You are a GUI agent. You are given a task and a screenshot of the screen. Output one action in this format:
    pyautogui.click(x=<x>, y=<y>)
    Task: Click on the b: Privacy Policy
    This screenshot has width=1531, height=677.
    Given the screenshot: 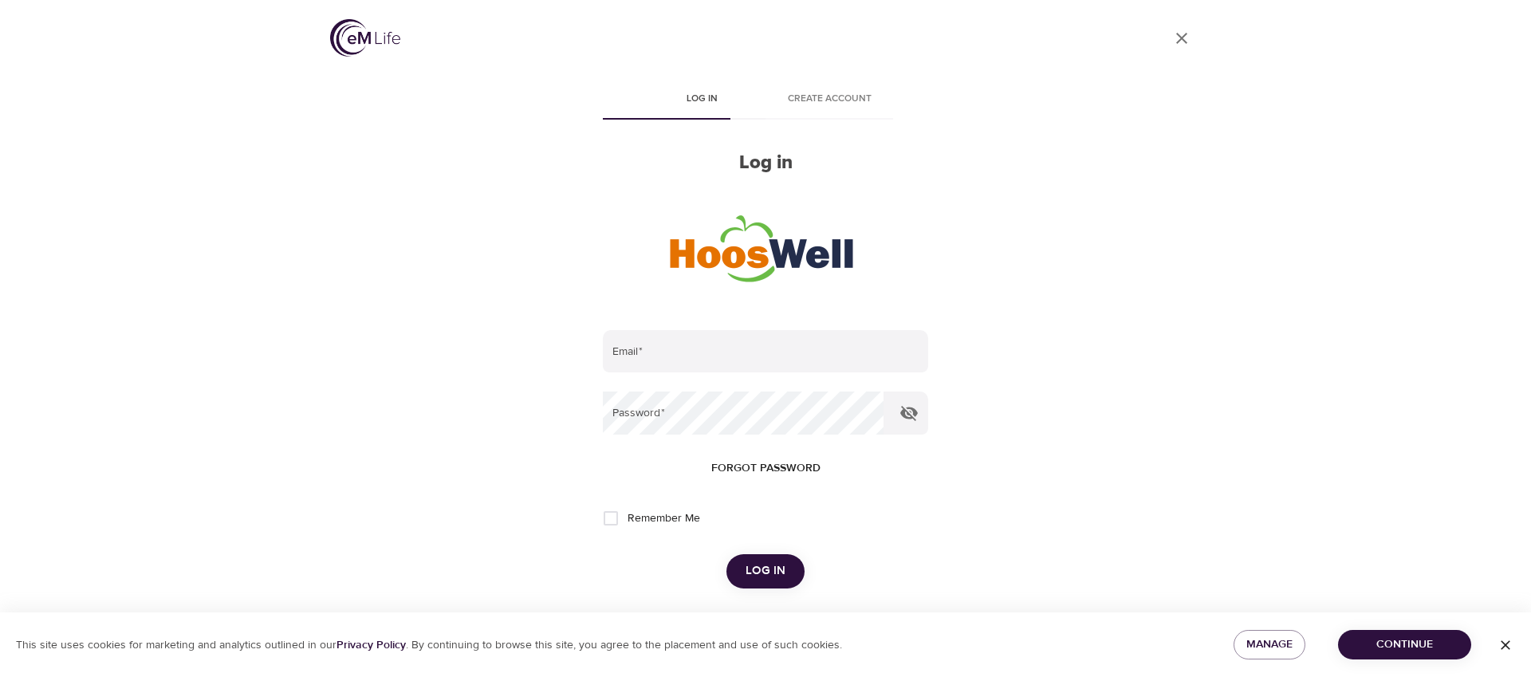 What is the action you would take?
    pyautogui.click(x=371, y=645)
    